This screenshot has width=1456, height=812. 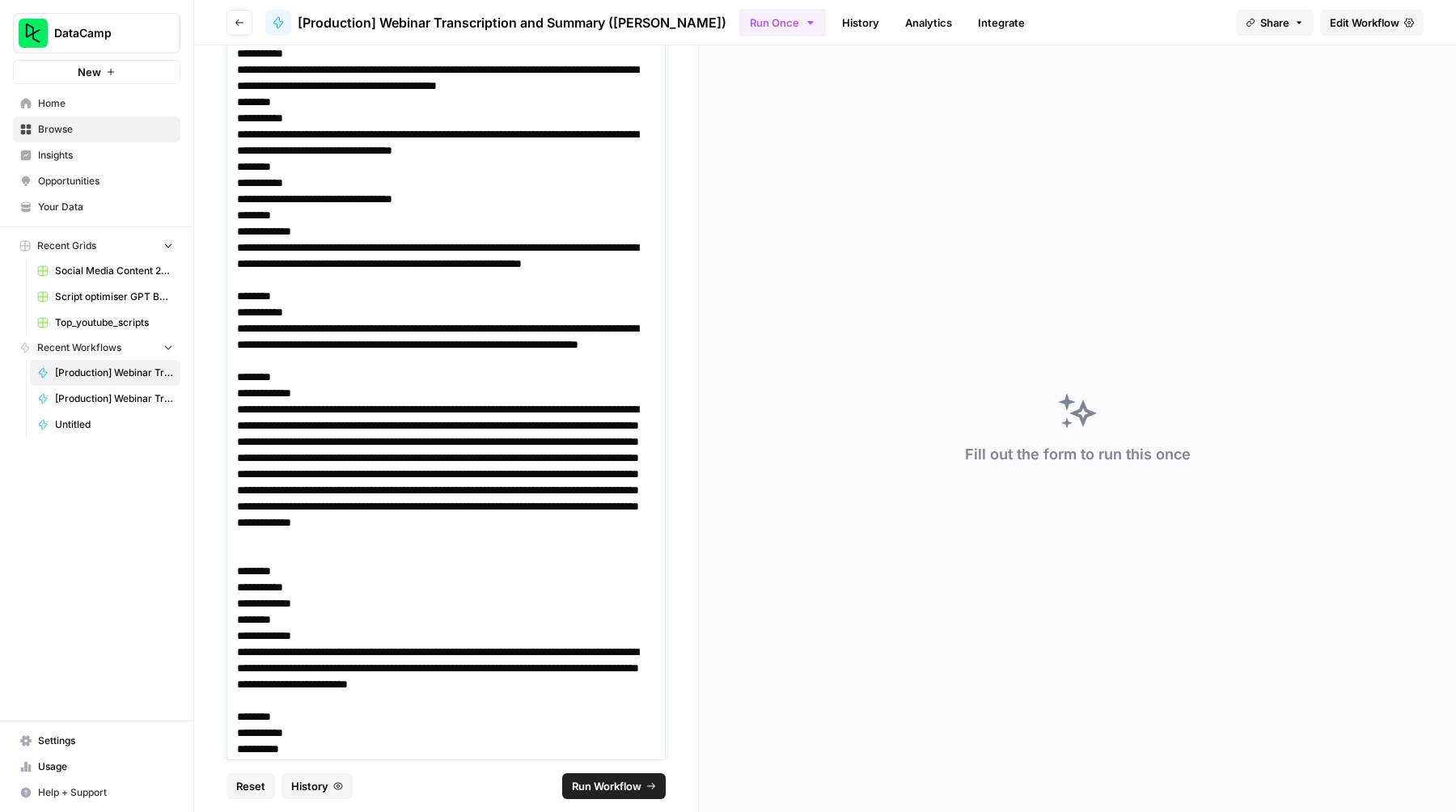 What do you see at coordinates (89, 72) in the screenshot?
I see `span: New` at bounding box center [89, 72].